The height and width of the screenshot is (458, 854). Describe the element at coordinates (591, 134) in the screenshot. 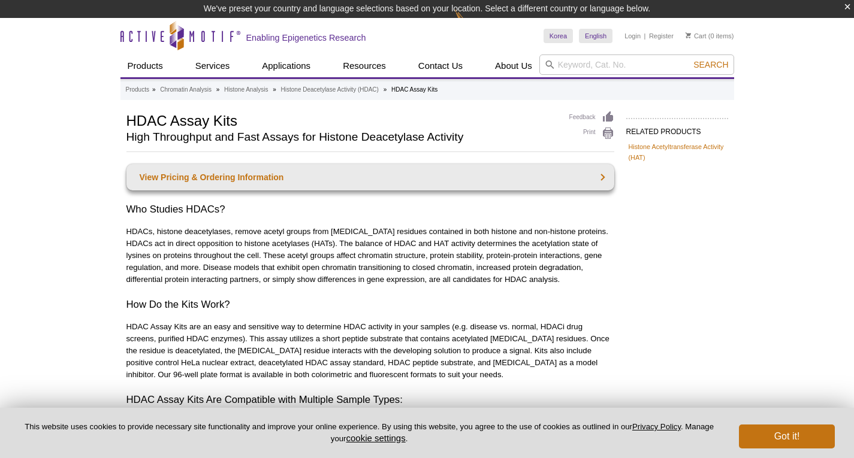

I see `a: Print` at that location.